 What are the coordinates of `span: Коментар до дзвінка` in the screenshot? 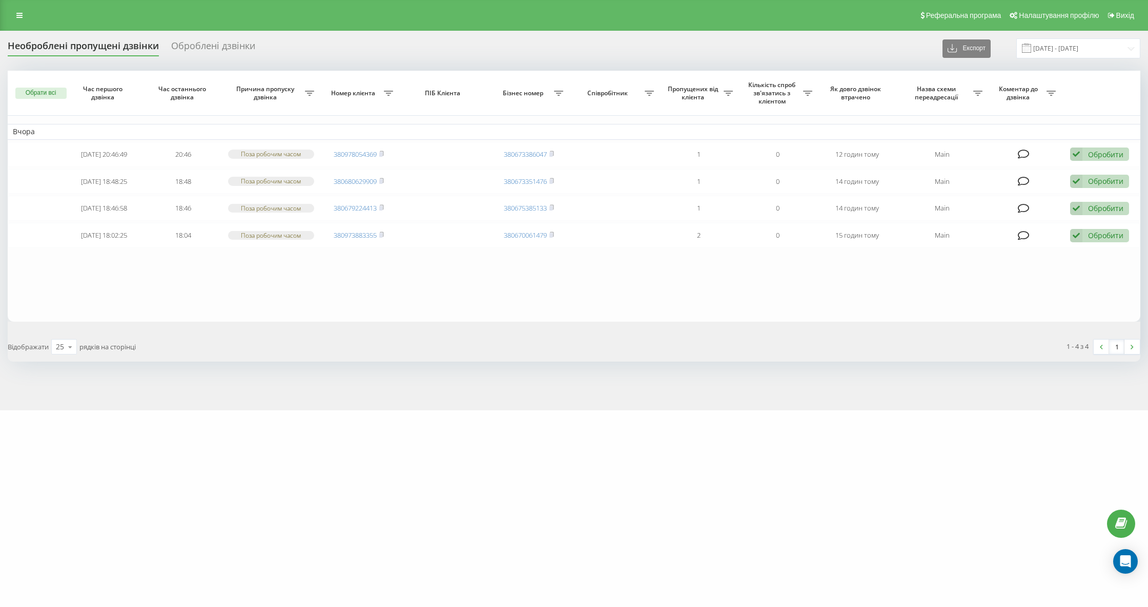 It's located at (1020, 93).